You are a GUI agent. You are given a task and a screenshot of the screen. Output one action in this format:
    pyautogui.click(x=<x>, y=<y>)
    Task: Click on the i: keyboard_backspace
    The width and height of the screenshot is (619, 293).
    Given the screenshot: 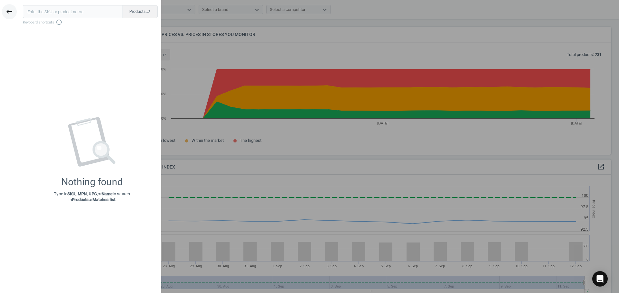 What is the action you would take?
    pyautogui.click(x=9, y=12)
    